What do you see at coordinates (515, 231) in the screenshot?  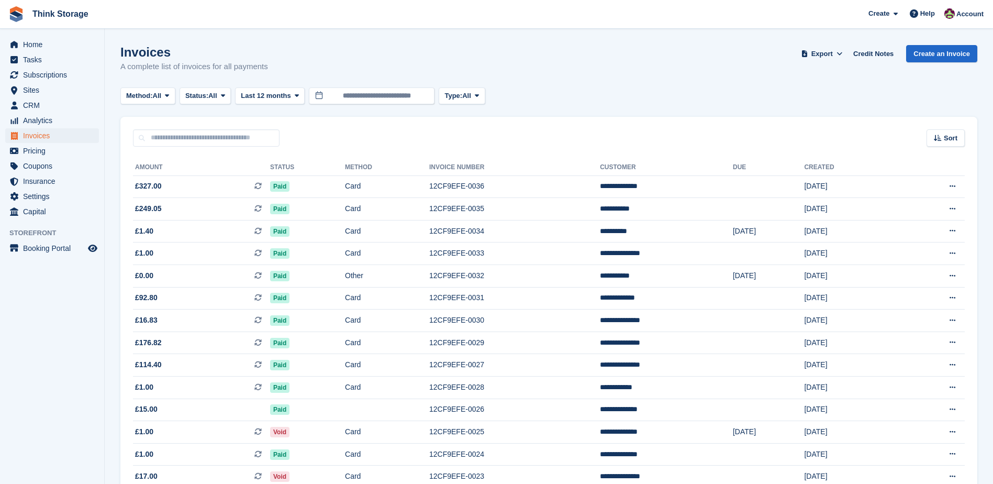 I see `td: 12CF9EFE-0034` at bounding box center [515, 231].